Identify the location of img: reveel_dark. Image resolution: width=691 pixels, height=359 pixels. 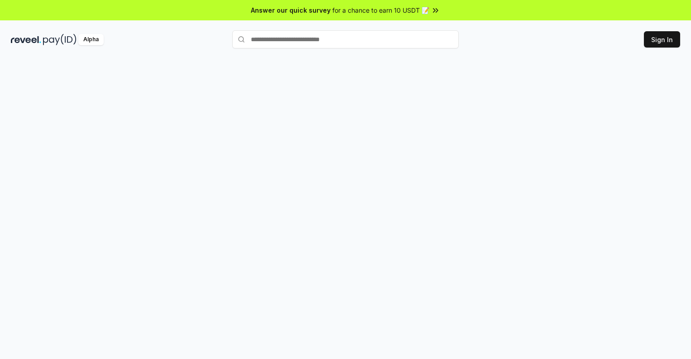
(26, 39).